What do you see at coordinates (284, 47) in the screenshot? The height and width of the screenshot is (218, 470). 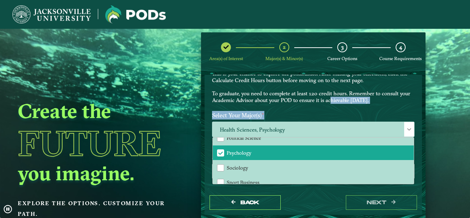 I see `span: 2` at bounding box center [284, 47].